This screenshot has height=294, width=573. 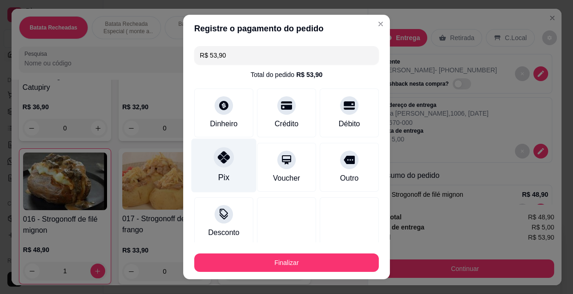 What do you see at coordinates (287, 179) in the screenshot?
I see `div: Voucher` at bounding box center [287, 179].